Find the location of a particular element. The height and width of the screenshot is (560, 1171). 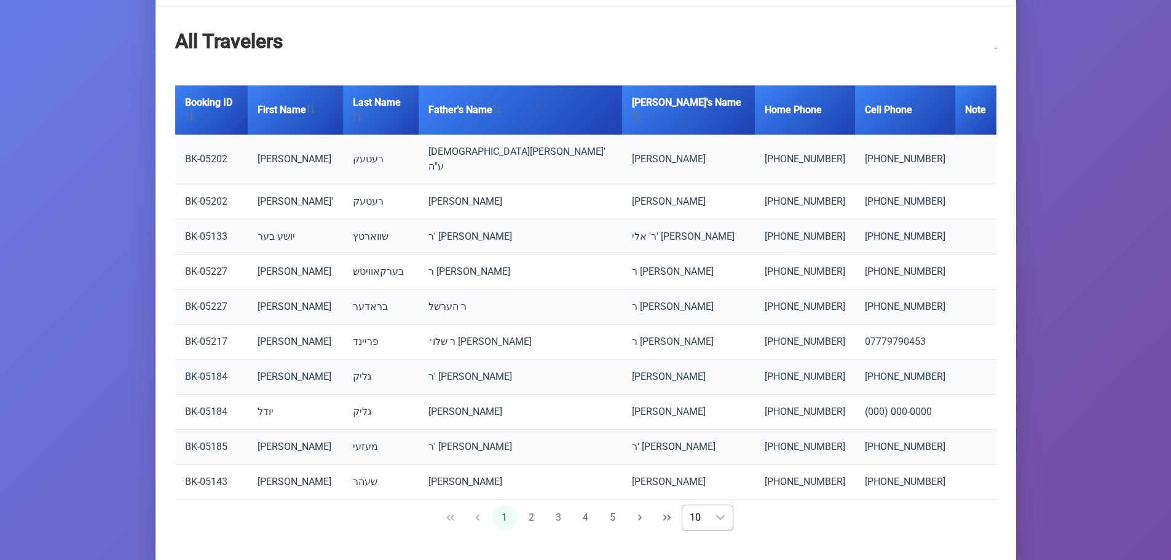

td: מעזעי is located at coordinates (380, 447).